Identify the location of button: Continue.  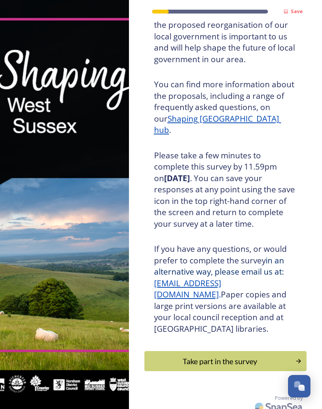
(226, 361).